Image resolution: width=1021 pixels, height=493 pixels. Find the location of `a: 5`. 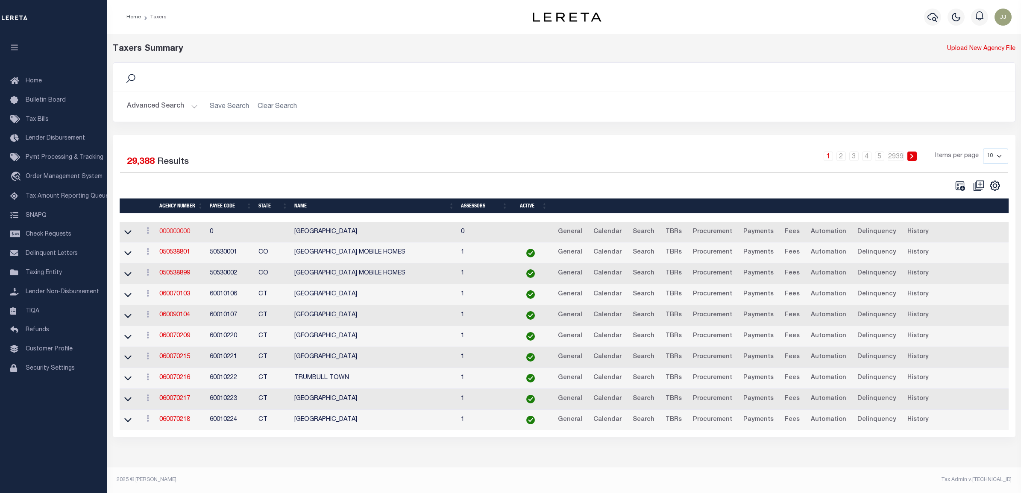

a: 5 is located at coordinates (879, 156).